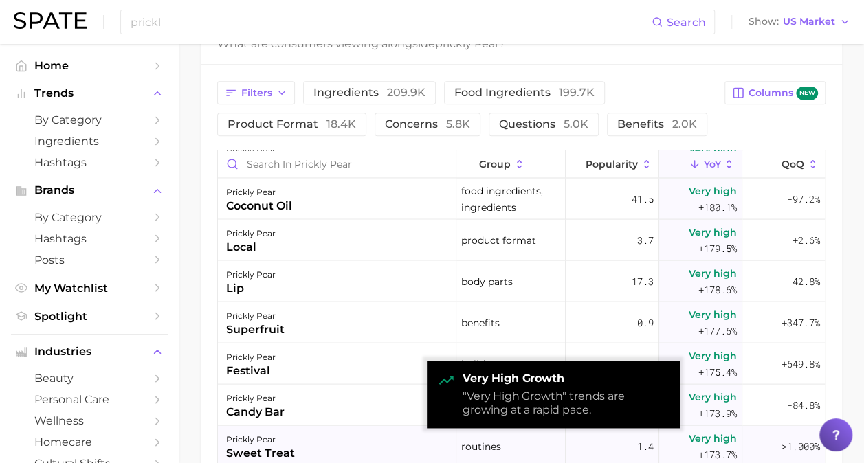  I want to click on div: festival, so click(251, 370).